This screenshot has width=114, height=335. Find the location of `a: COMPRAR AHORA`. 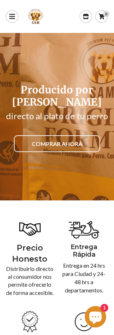

a: COMPRAR AHORA is located at coordinates (57, 143).